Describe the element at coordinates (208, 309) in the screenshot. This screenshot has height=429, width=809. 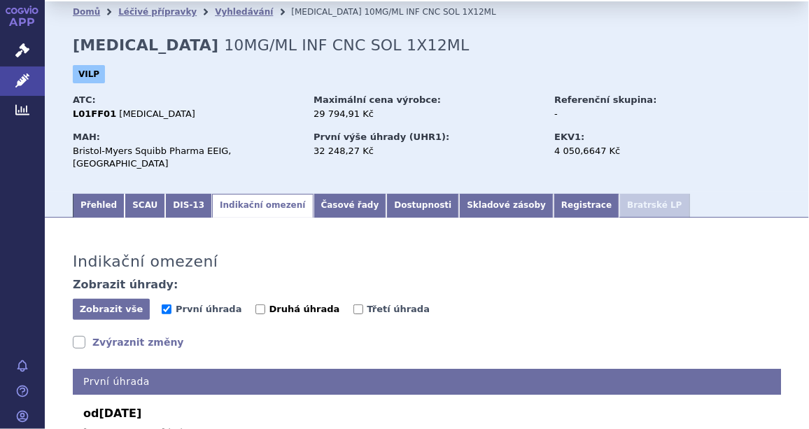
I see `span: První úhrada` at that location.